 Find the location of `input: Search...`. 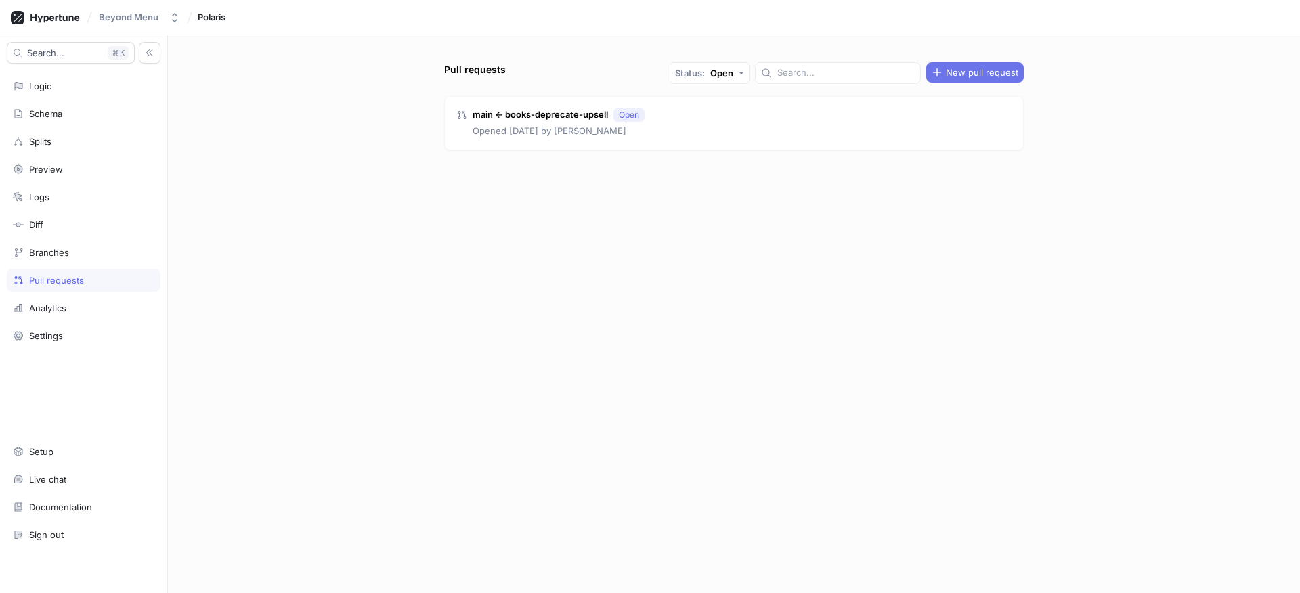

input: Search... is located at coordinates (845, 73).